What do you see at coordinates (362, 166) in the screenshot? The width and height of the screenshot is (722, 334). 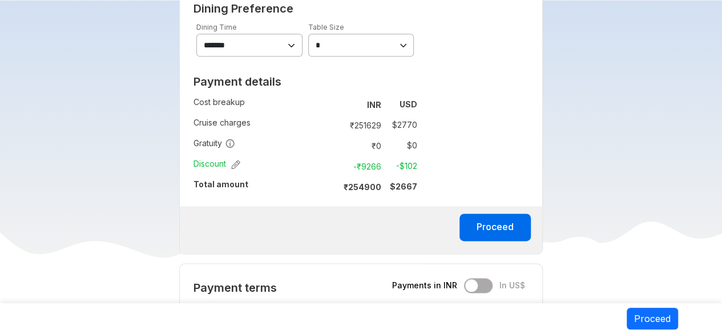 I see `td: -₹ 9266` at bounding box center [362, 166].